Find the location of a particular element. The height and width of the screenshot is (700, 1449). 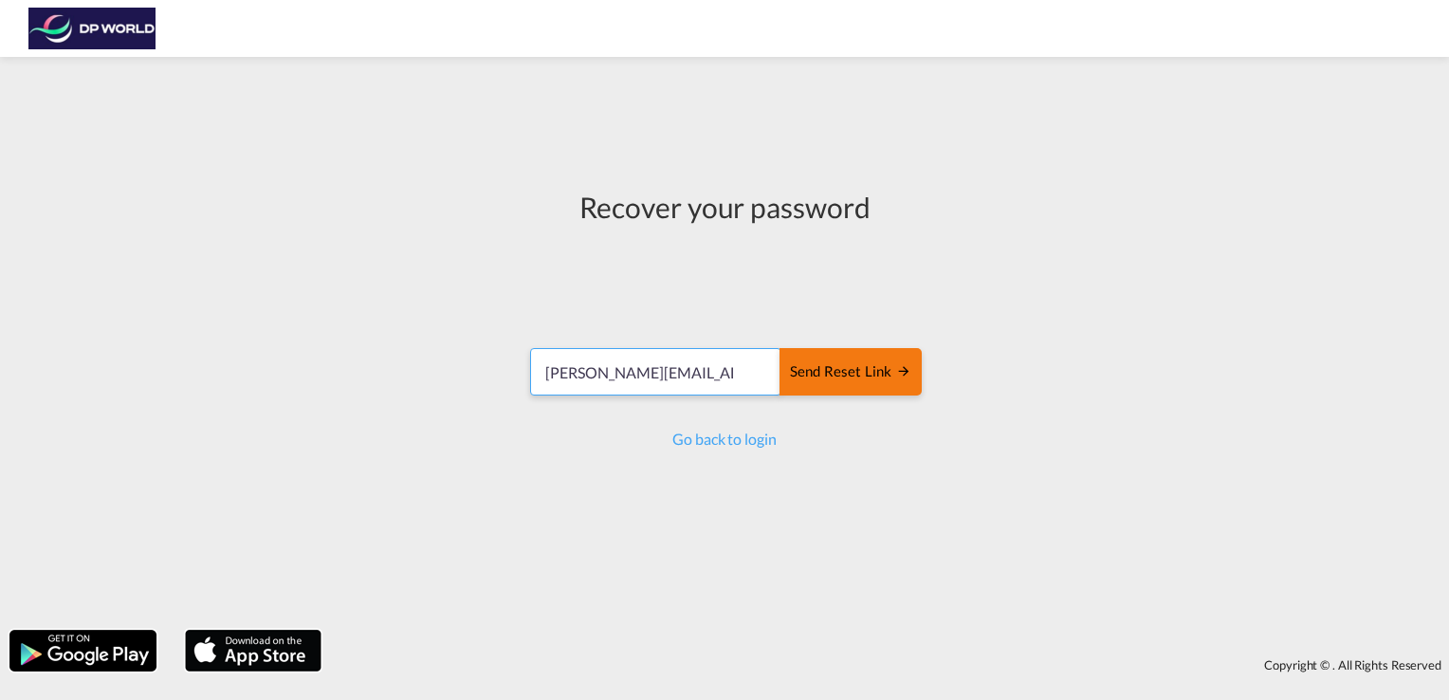

button: SEND RESET LINK is located at coordinates (851, 372).